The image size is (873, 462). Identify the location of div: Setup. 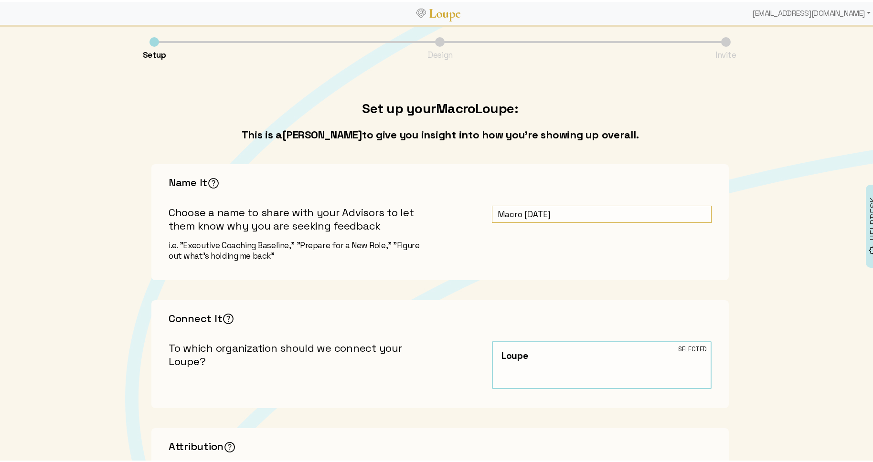
(154, 53).